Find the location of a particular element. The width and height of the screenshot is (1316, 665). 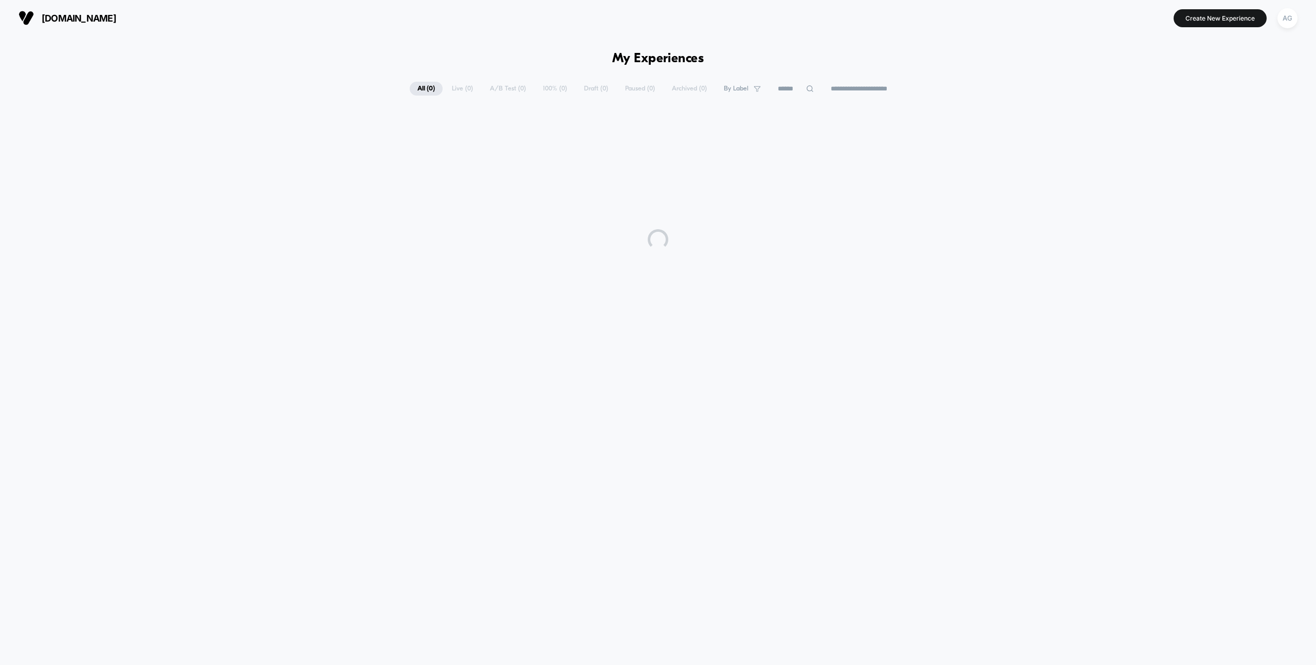

img: Visually logo is located at coordinates (26, 18).